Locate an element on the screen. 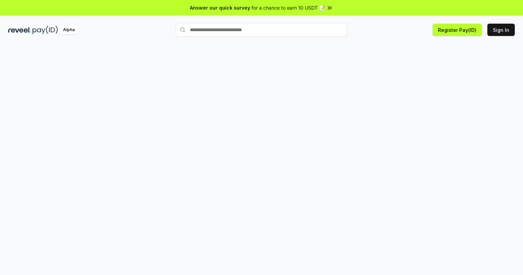 This screenshot has height=275, width=523. img: reveel_dark is located at coordinates (20, 30).